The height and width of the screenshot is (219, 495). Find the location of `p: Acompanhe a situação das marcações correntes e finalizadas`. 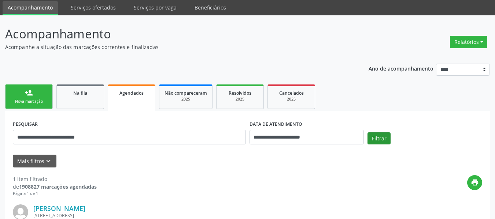

p: Acompanhe a situação das marcações correntes e finalizadas is located at coordinates (175, 47).